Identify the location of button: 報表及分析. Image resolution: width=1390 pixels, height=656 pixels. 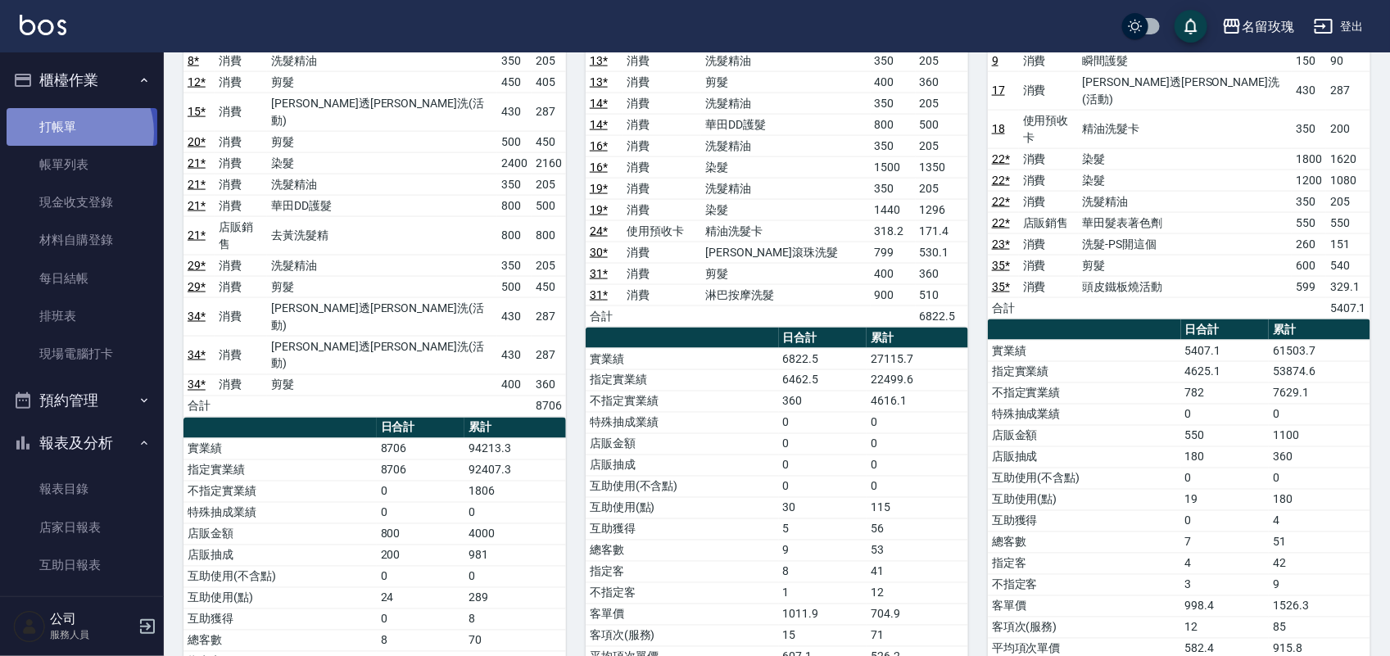
(82, 443).